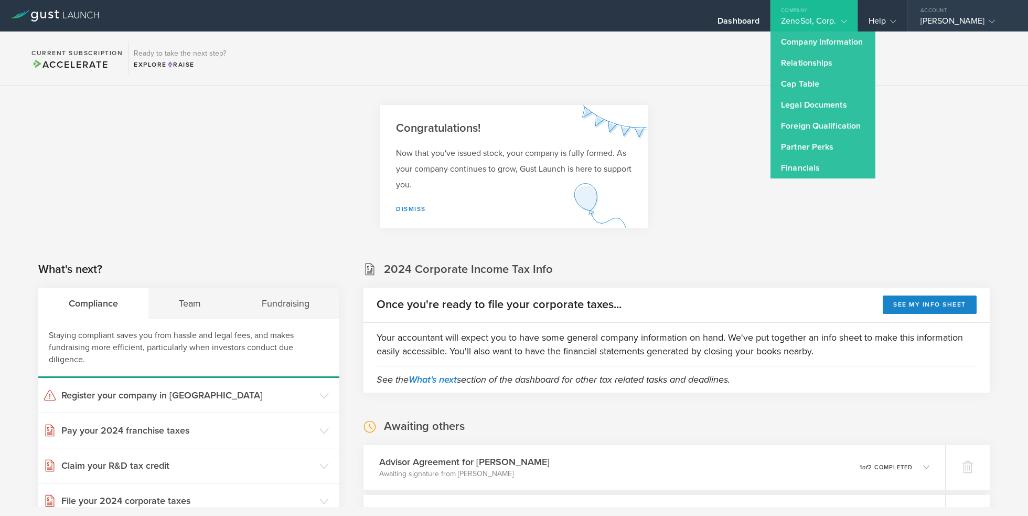 The image size is (1028, 516). What do you see at coordinates (188, 500) in the screenshot?
I see `h3: File your 2024 corporate taxes` at bounding box center [188, 500].